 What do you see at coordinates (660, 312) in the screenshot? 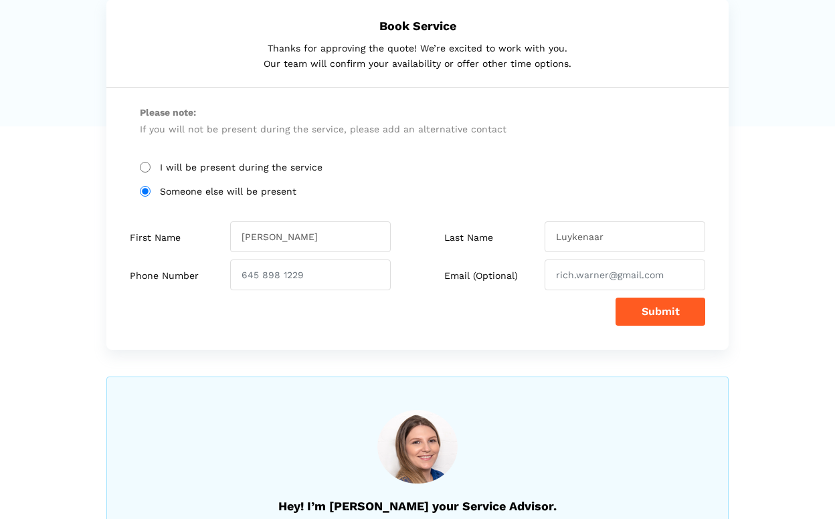
I see `button: Submit` at bounding box center [660, 312].